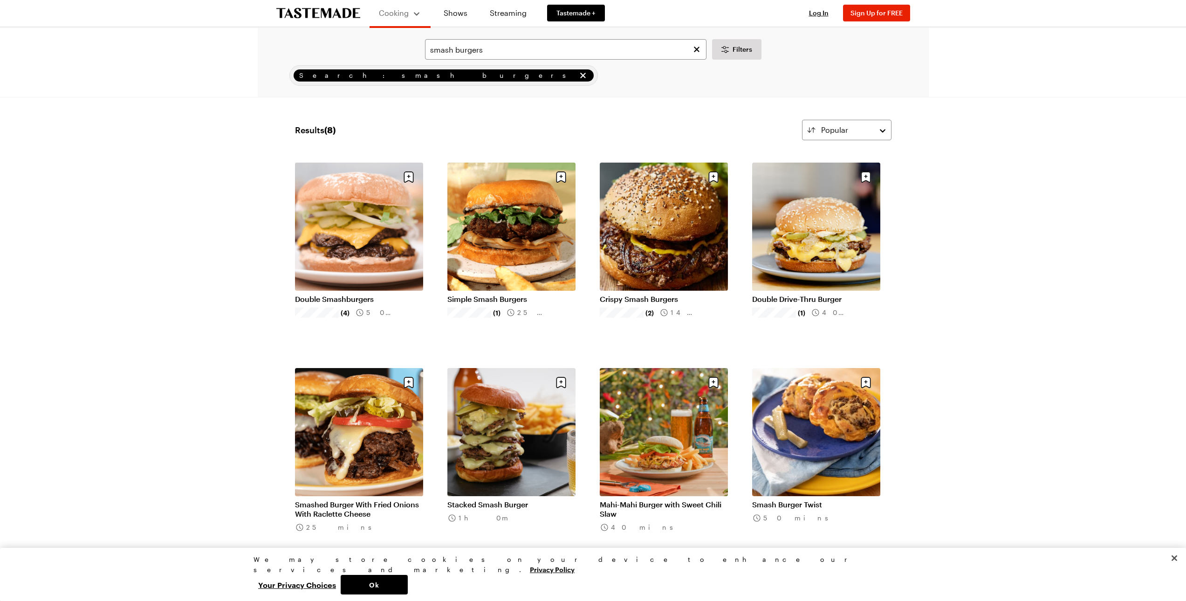 This screenshot has width=1186, height=601. What do you see at coordinates (1175, 558) in the screenshot?
I see `button: Close` at bounding box center [1175, 558].